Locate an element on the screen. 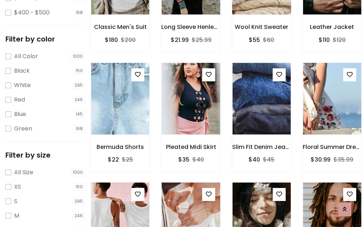 Image resolution: width=362 pixels, height=227 pixels. h6: Pleated Midi Skirt is located at coordinates (190, 147).